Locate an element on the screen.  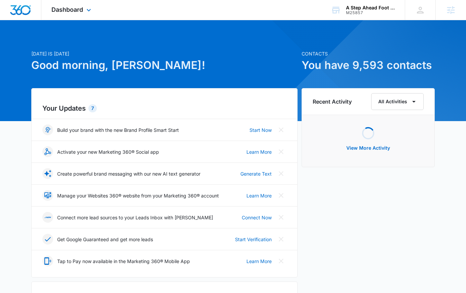
p: Manage your Websites 360® website from your Marketing 360® account is located at coordinates (138, 195).